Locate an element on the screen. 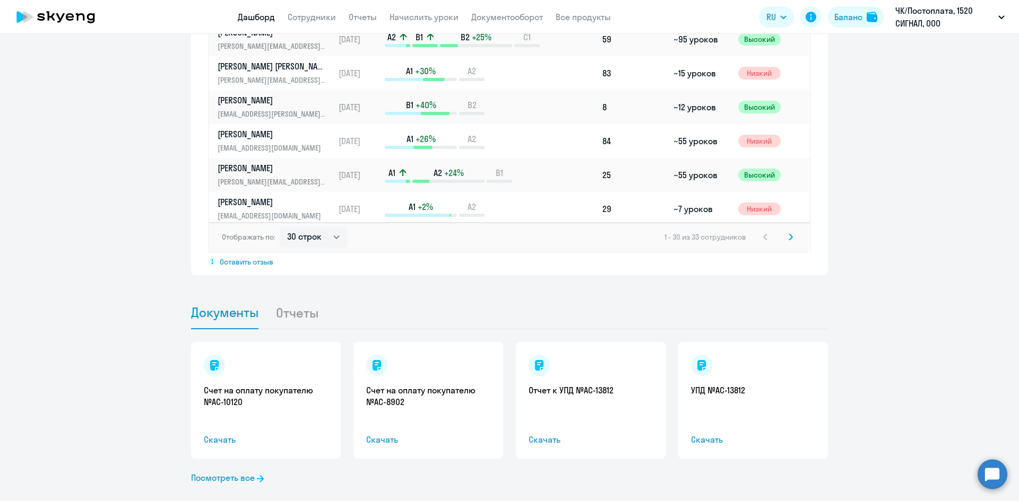 This screenshot has height=501, width=1019. td: ~95 уроков is located at coordinates (701, 39).